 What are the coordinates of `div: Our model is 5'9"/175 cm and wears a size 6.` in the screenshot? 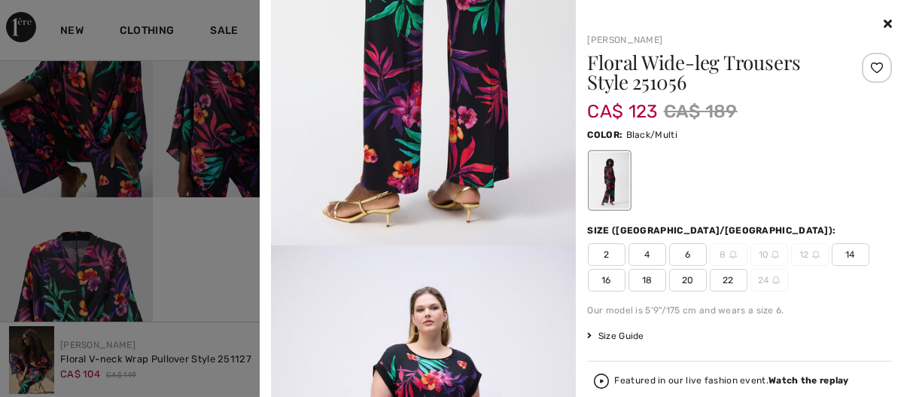 It's located at (740, 310).